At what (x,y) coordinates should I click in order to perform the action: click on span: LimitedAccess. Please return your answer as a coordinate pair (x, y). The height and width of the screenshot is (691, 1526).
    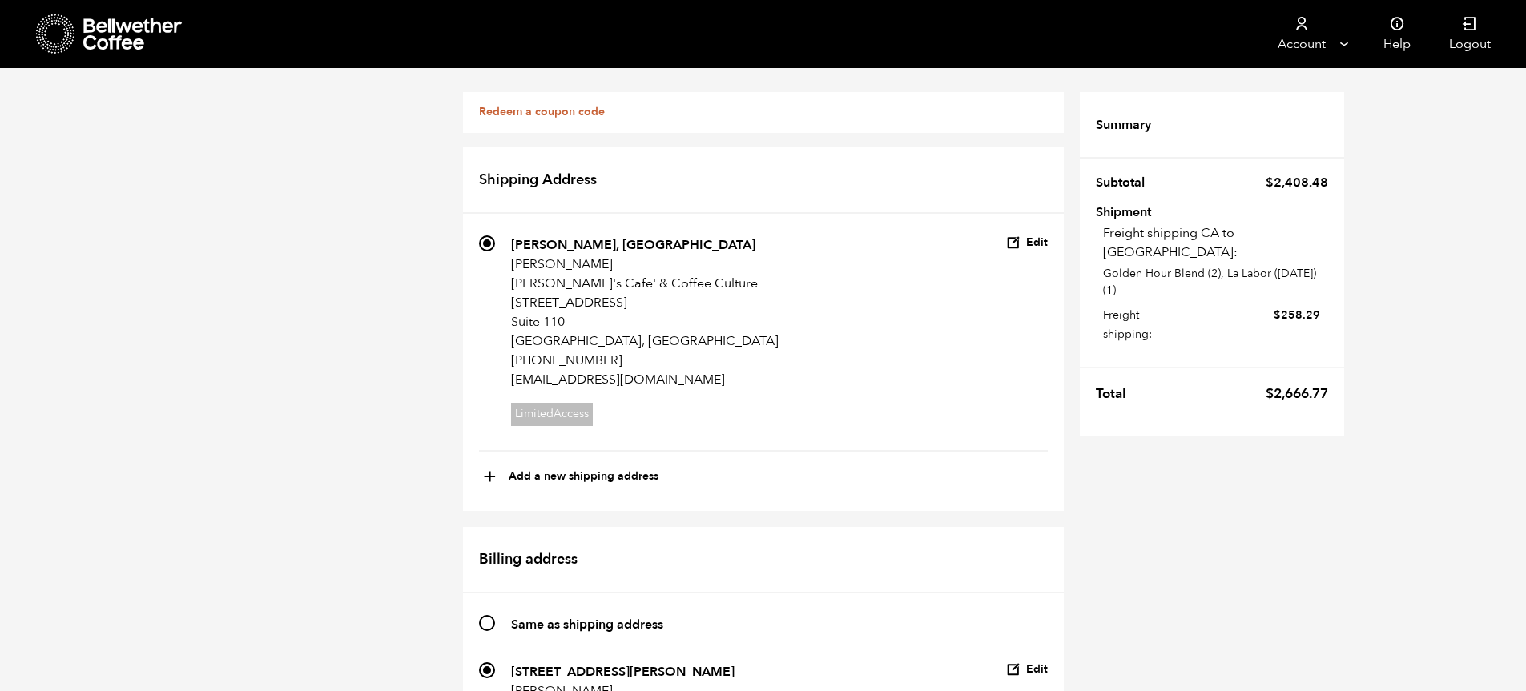
    Looking at the image, I should click on (552, 414).